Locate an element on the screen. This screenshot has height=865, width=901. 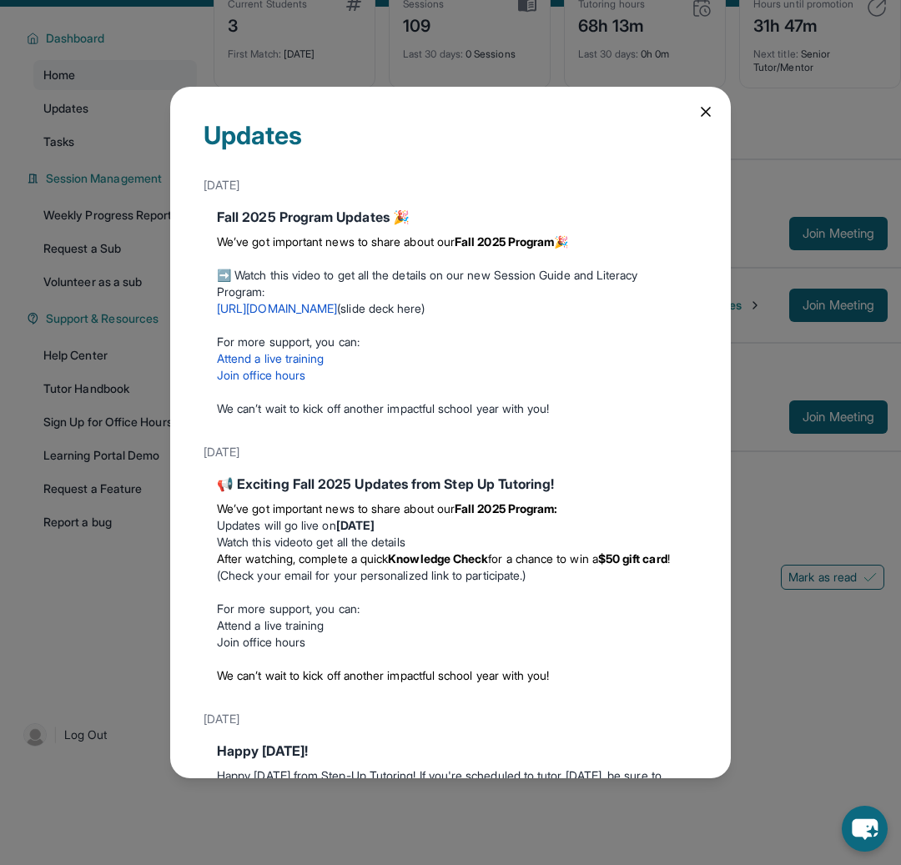
li: to get all the details is located at coordinates (451, 542).